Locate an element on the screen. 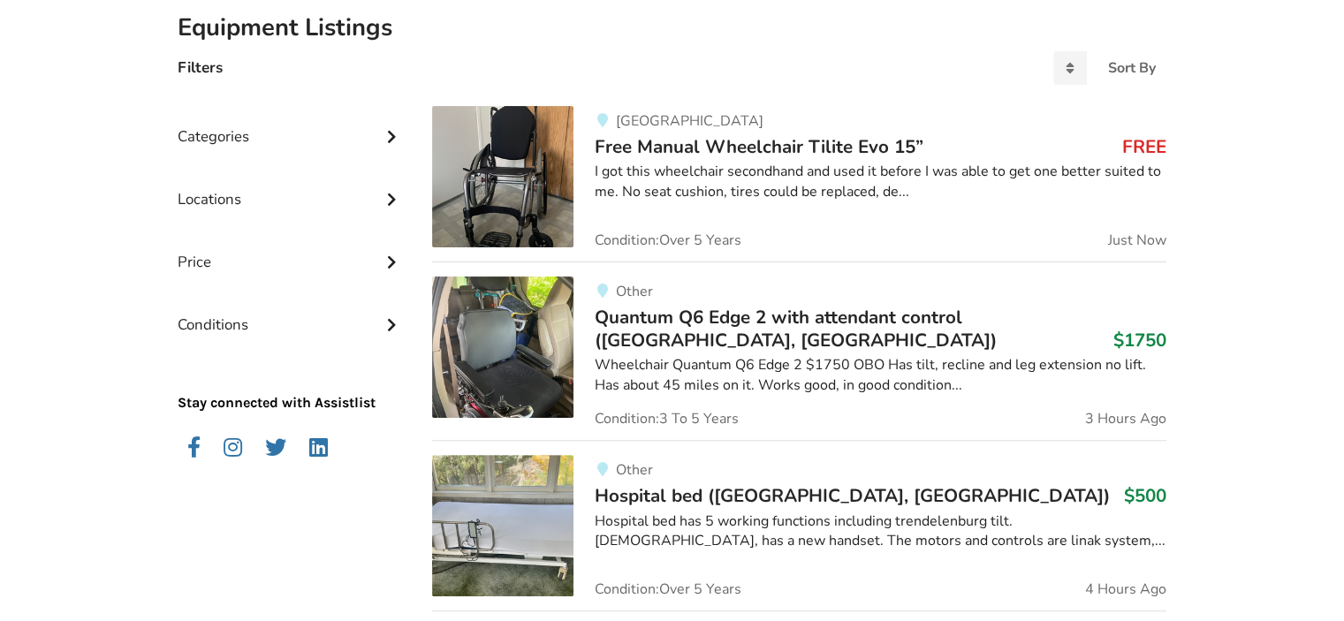 Image resolution: width=1344 pixels, height=621 pixels. h3: $500 is located at coordinates (1145, 496).